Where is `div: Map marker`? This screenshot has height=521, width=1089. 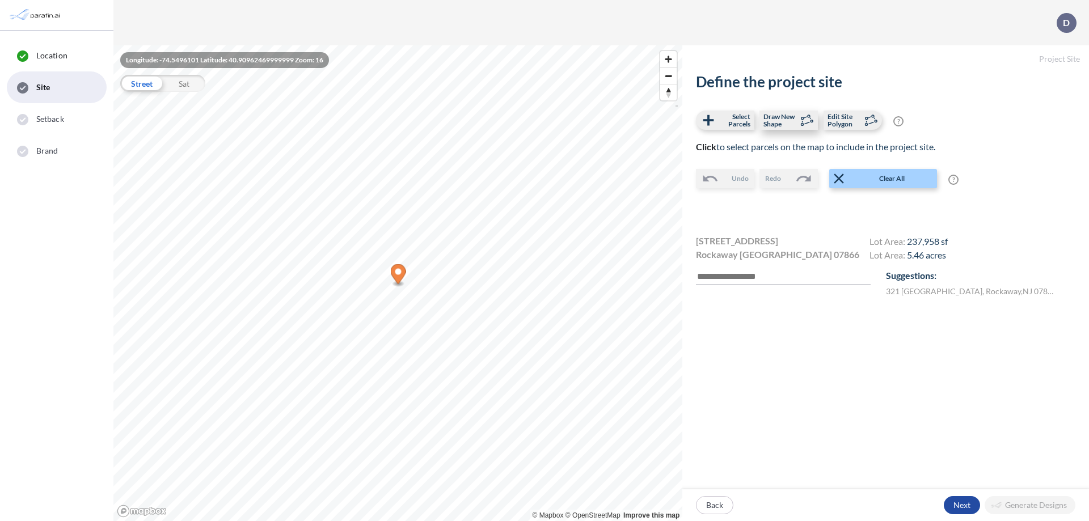 div: Map marker is located at coordinates (398, 276).